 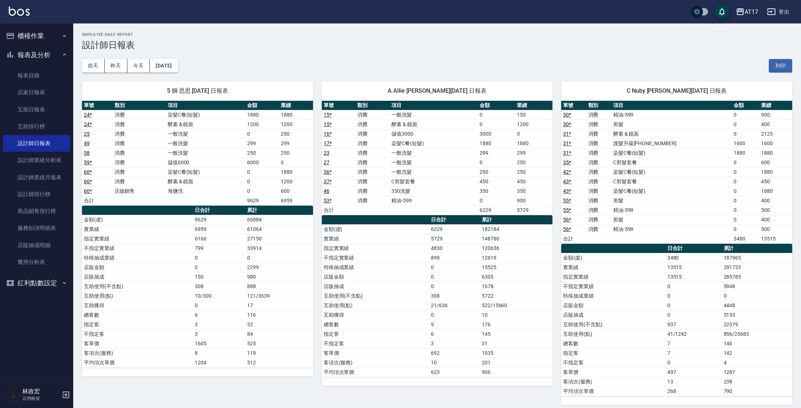 I want to click on td: 187965, so click(x=758, y=258).